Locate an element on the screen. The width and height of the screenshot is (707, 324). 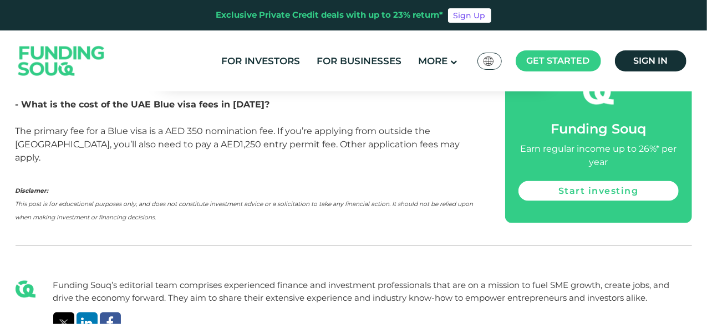
a: For Investors is located at coordinates (261, 61).